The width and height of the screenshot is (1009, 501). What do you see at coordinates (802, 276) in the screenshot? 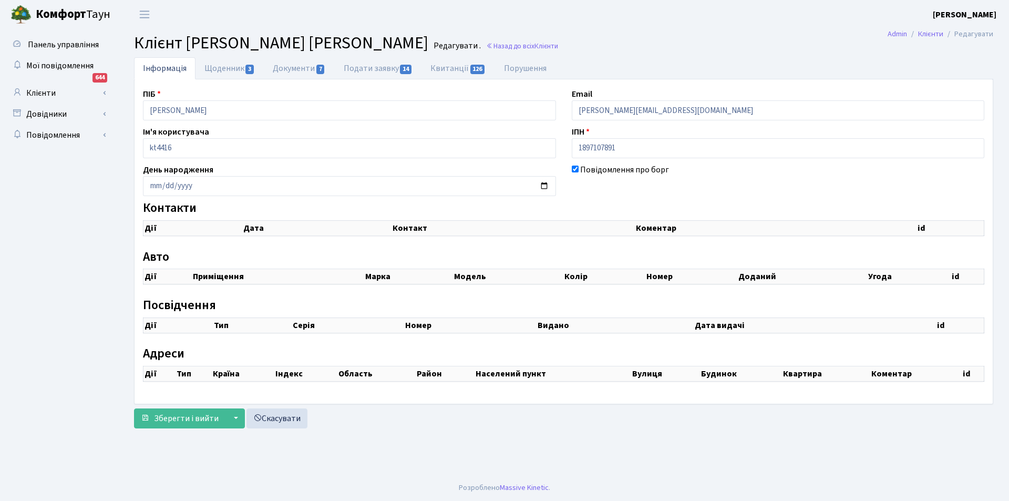
I see `th: Доданий` at bounding box center [802, 276].